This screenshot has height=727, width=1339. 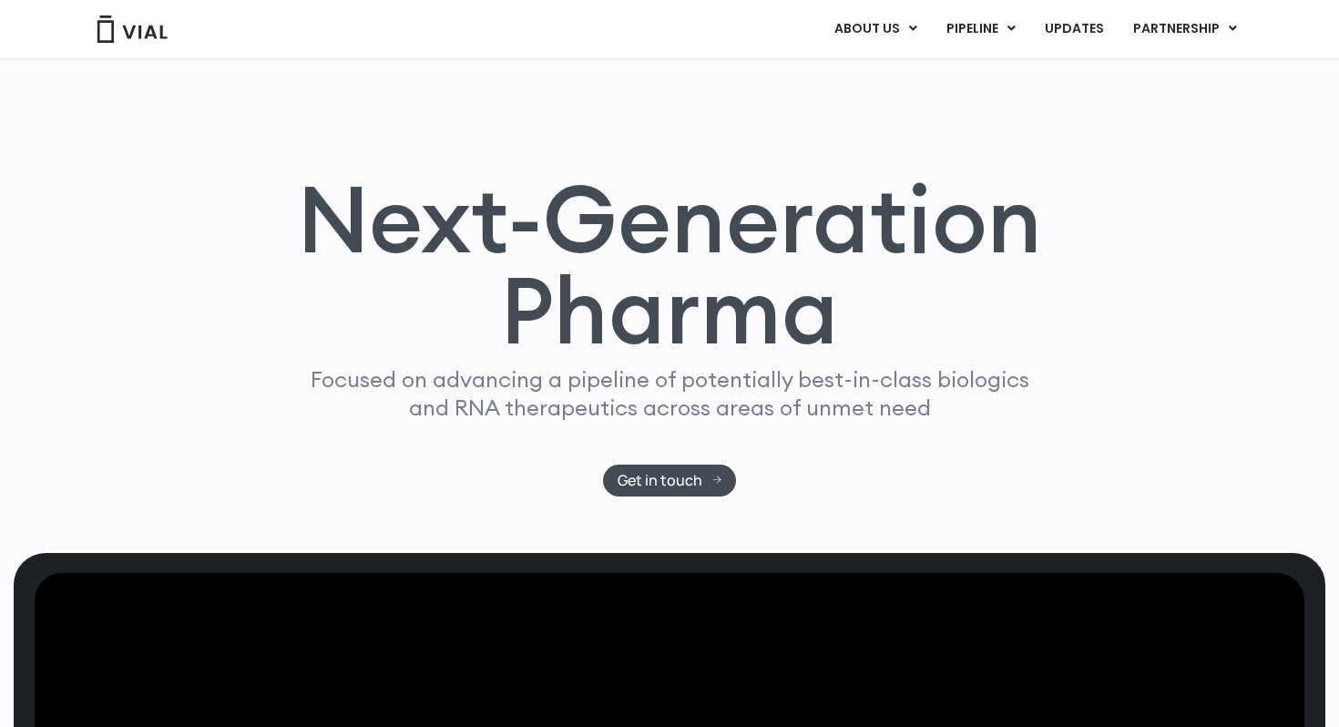 I want to click on a: PIPELINEMenu Toggle, so click(x=980, y=29).